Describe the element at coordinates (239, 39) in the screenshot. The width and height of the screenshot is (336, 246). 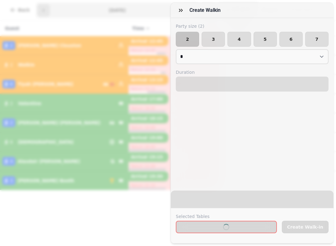
I see `span: 4` at that location.